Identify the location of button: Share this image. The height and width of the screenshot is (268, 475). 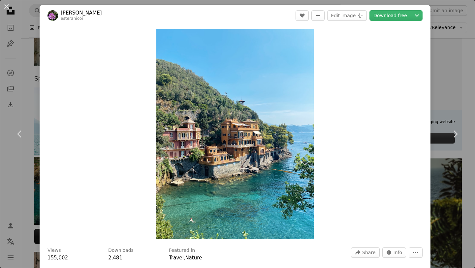
(365, 252).